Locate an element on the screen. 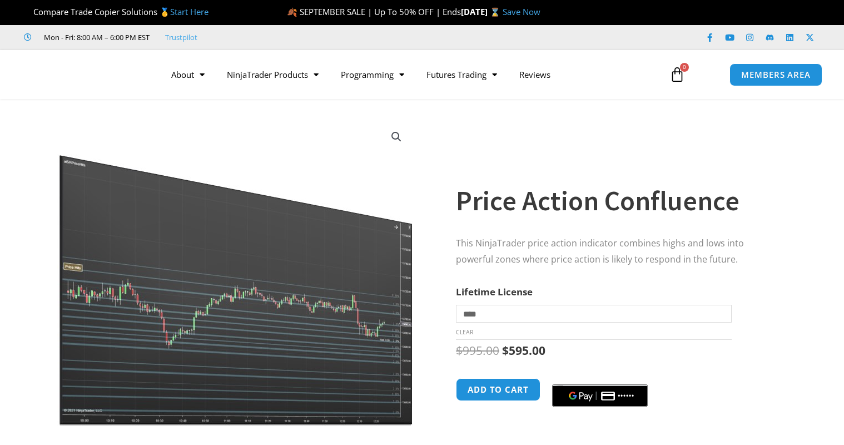 The height and width of the screenshot is (445, 844). a: Futures Trading is located at coordinates (461, 74).